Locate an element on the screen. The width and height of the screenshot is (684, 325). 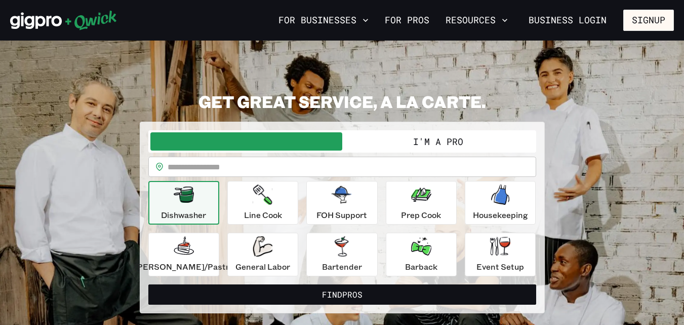
p: Barback is located at coordinates (421, 266).